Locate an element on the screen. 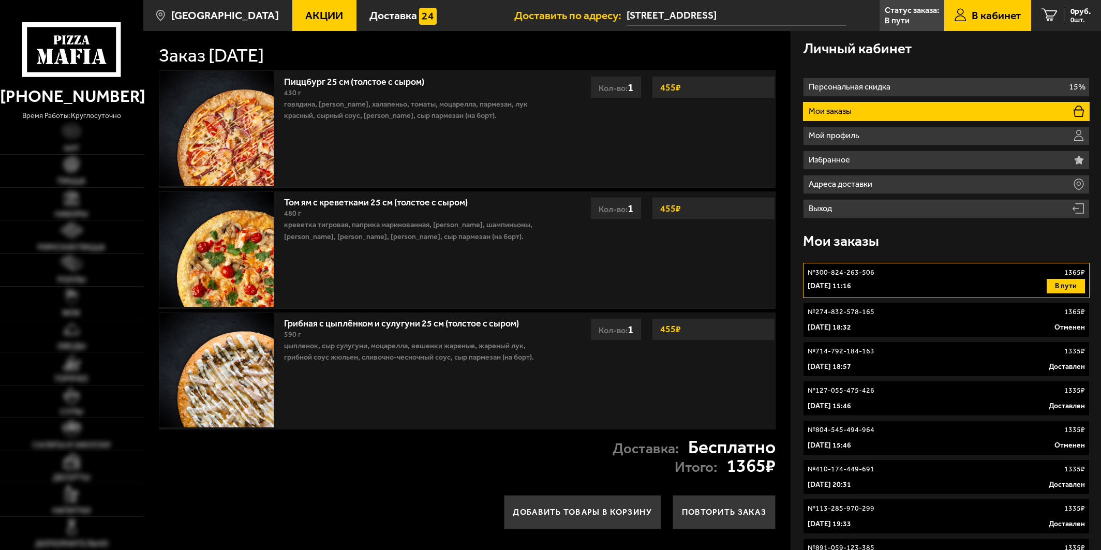 The height and width of the screenshot is (550, 1101). p: № 274-832-578-165 is located at coordinates (841, 312).